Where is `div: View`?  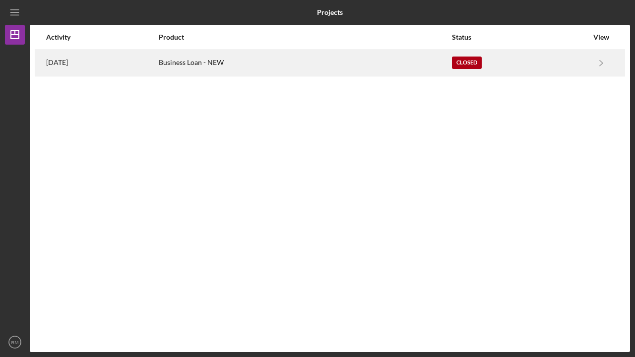
div: View is located at coordinates (601, 37).